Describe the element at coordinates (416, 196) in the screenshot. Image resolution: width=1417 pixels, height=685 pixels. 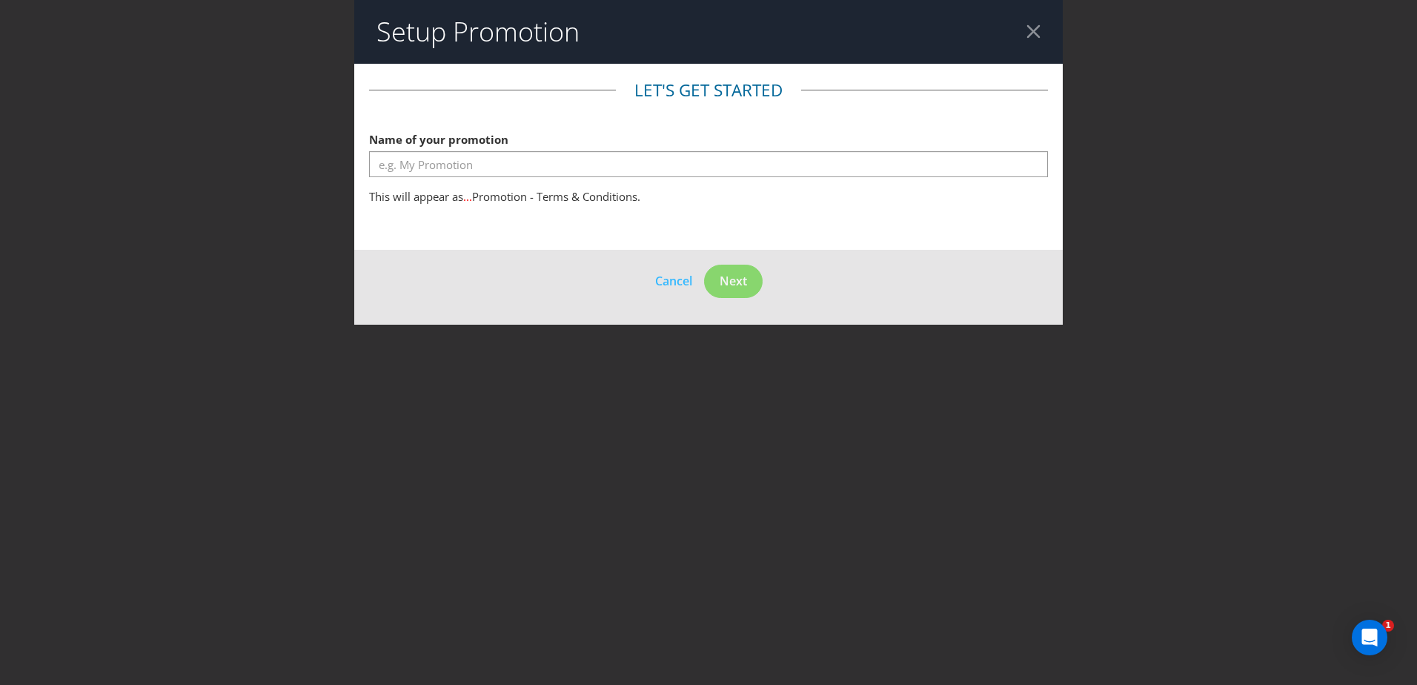
I see `span: This will appear as` at that location.